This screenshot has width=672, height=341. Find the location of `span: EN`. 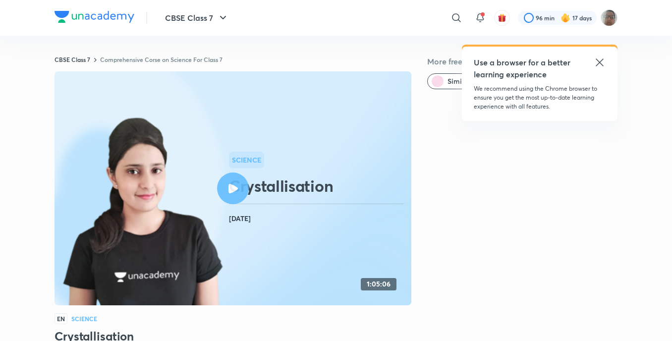

span: EN is located at coordinates (61, 319).